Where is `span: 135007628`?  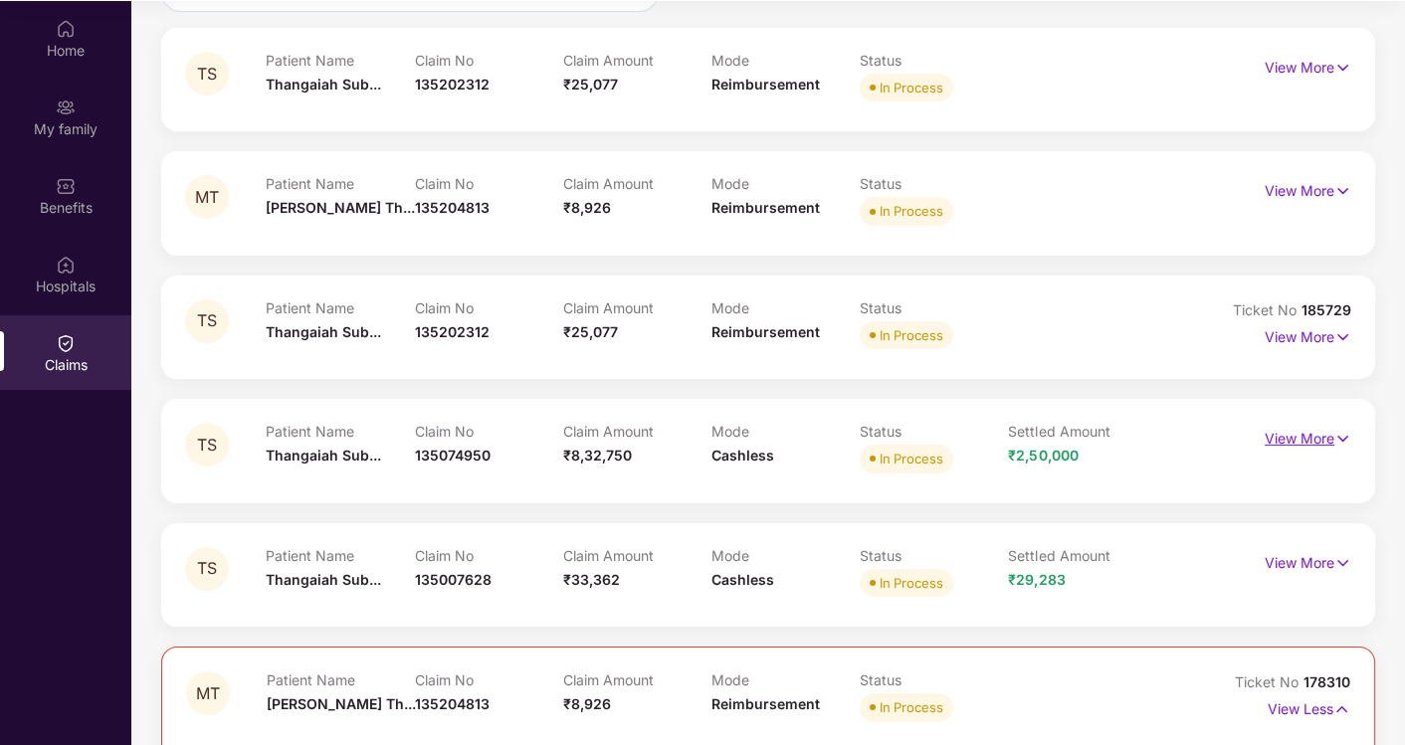 span: 135007628 is located at coordinates (453, 579).